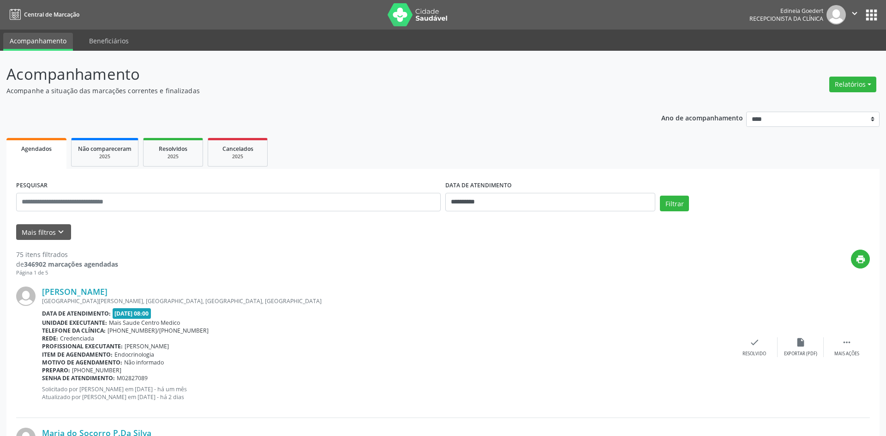  What do you see at coordinates (786, 11) in the screenshot?
I see `div: Edineia Goedert` at bounding box center [786, 11].